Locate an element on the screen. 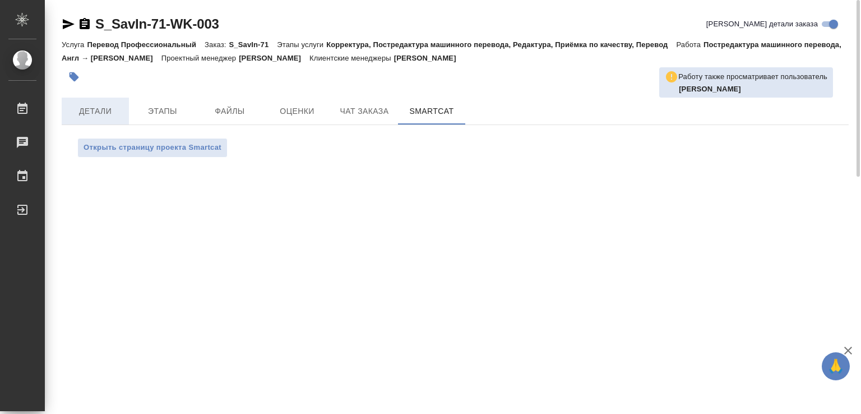 This screenshot has width=861, height=414. a: S_SavIn-71-WK-003 is located at coordinates (157, 24).